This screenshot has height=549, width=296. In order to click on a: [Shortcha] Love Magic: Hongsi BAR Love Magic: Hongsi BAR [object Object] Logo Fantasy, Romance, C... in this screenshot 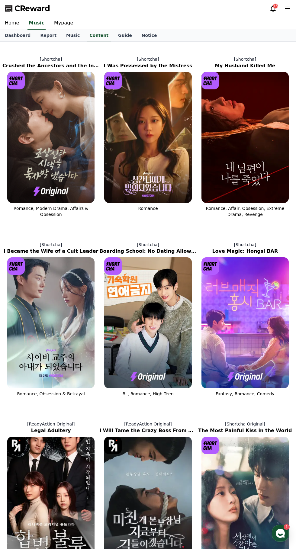, I will do `click(245, 319)`.